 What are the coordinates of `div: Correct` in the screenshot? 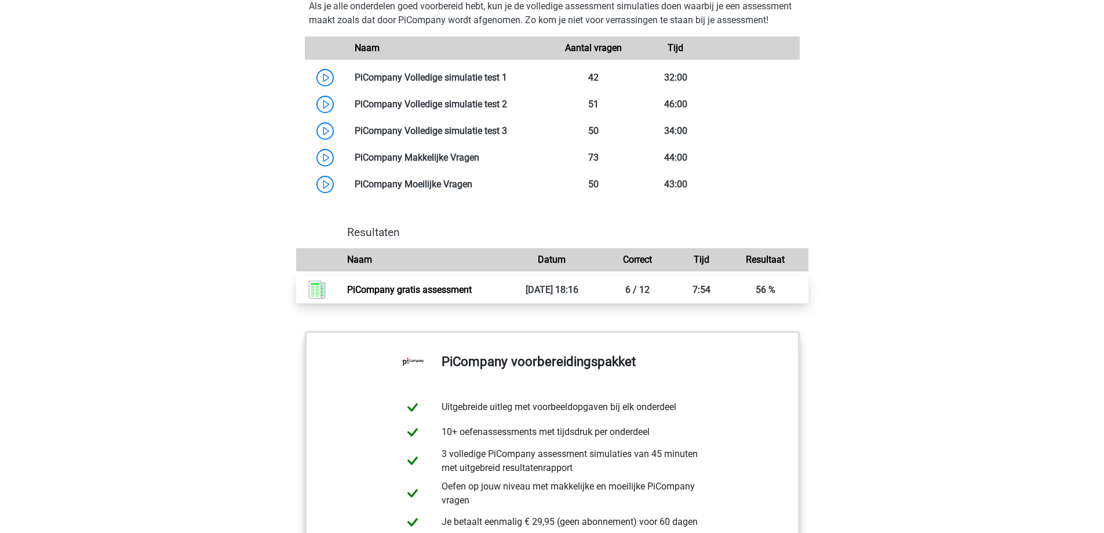 It's located at (637, 260).